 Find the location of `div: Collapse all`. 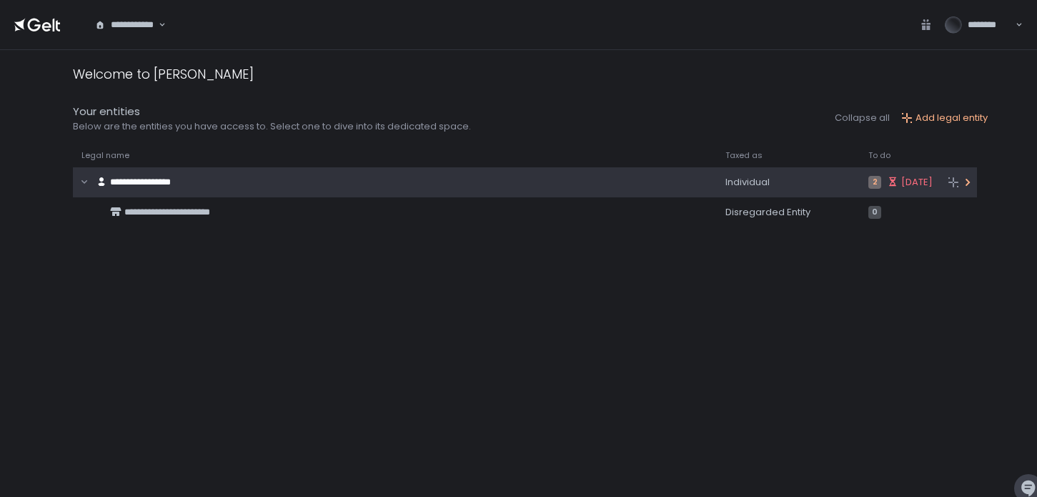

div: Collapse all is located at coordinates (862, 118).